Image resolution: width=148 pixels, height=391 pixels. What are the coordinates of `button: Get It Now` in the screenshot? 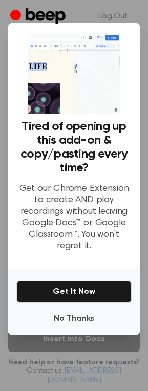 It's located at (74, 292).